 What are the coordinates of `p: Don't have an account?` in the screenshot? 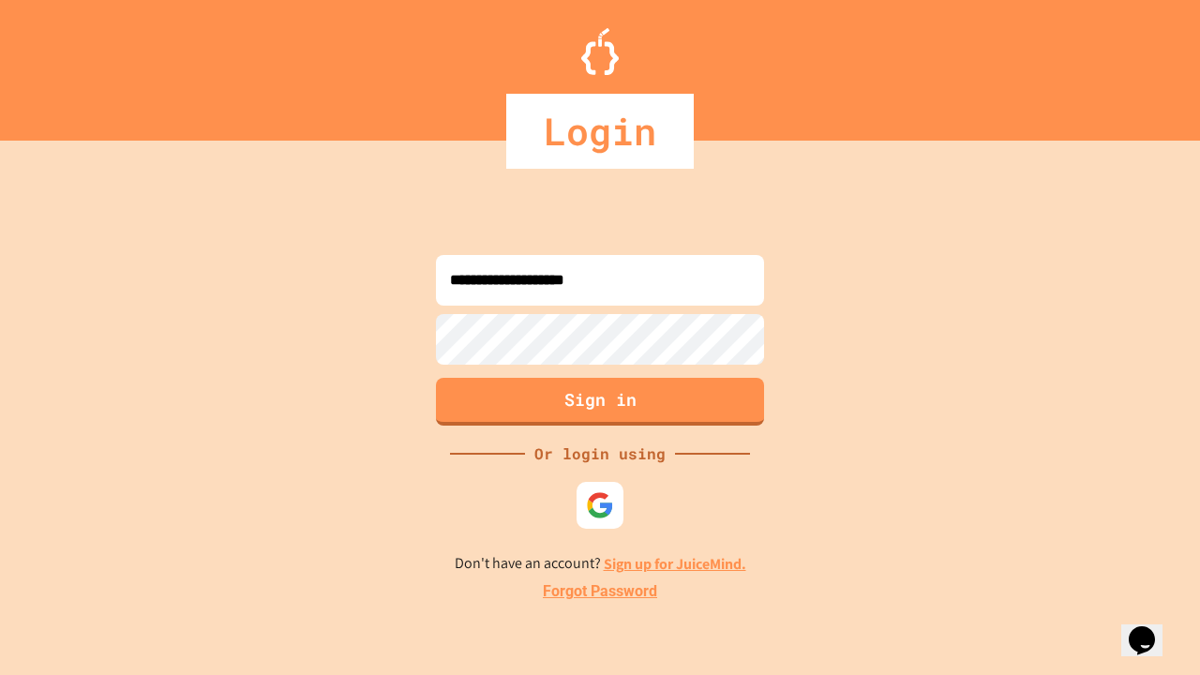 It's located at (600, 563).